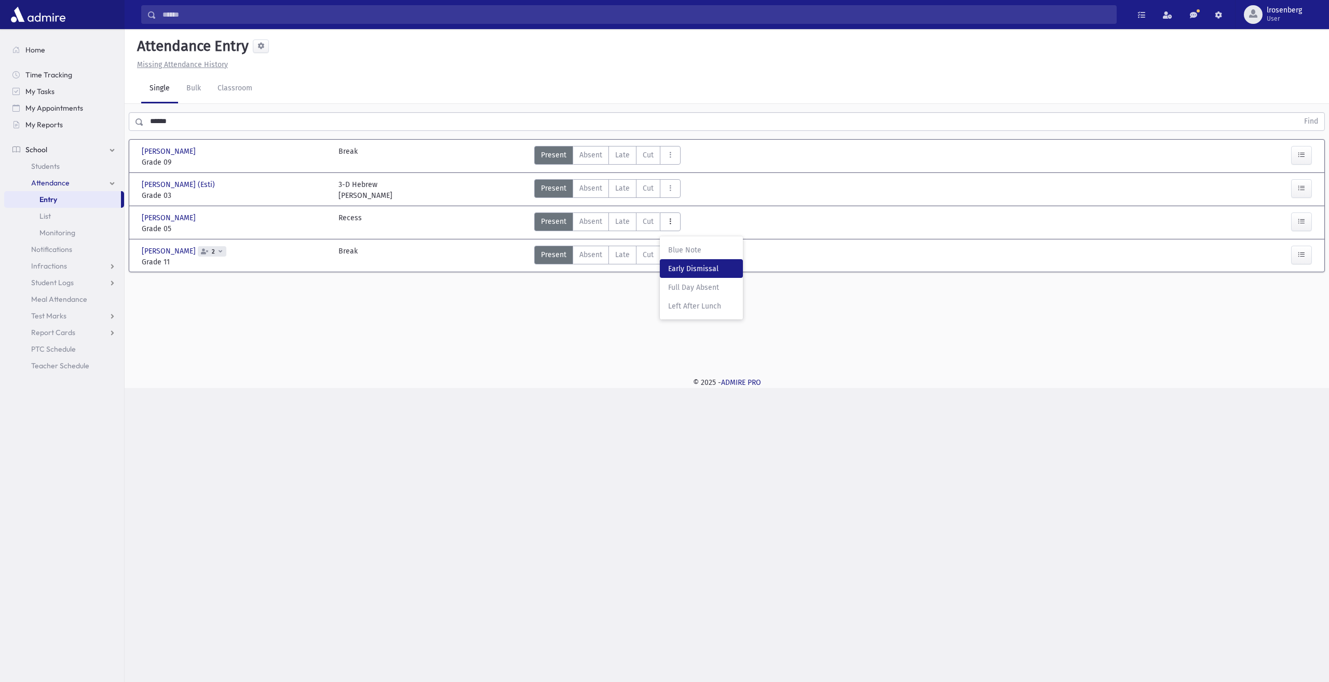 This screenshot has height=682, width=1329. What do you see at coordinates (38, 15) in the screenshot?
I see `img: AdmirePro` at bounding box center [38, 15].